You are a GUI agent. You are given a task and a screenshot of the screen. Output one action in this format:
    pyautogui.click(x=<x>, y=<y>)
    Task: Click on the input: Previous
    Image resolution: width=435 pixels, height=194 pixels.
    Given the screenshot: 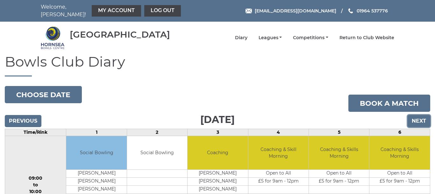 What is the action you would take?
    pyautogui.click(x=23, y=121)
    